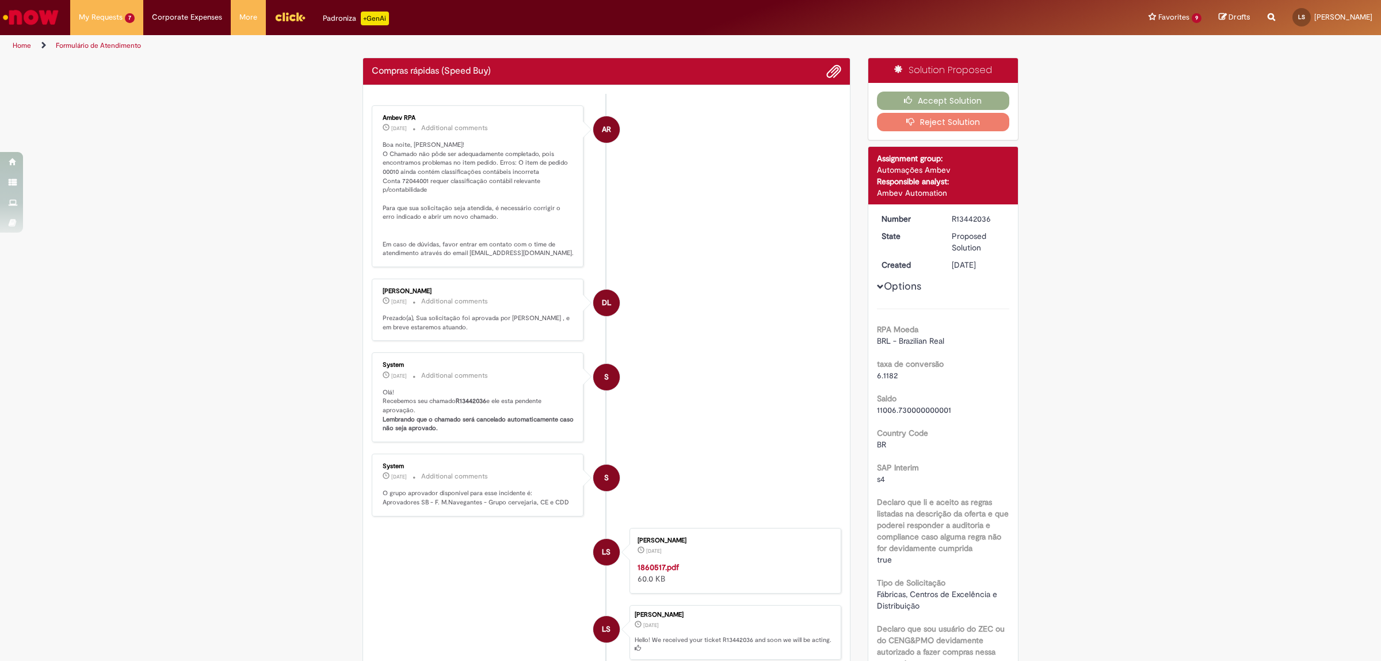 The width and height of the screenshot is (1381, 661). What do you see at coordinates (978, 219) in the screenshot?
I see `div: R13442036` at bounding box center [978, 219].